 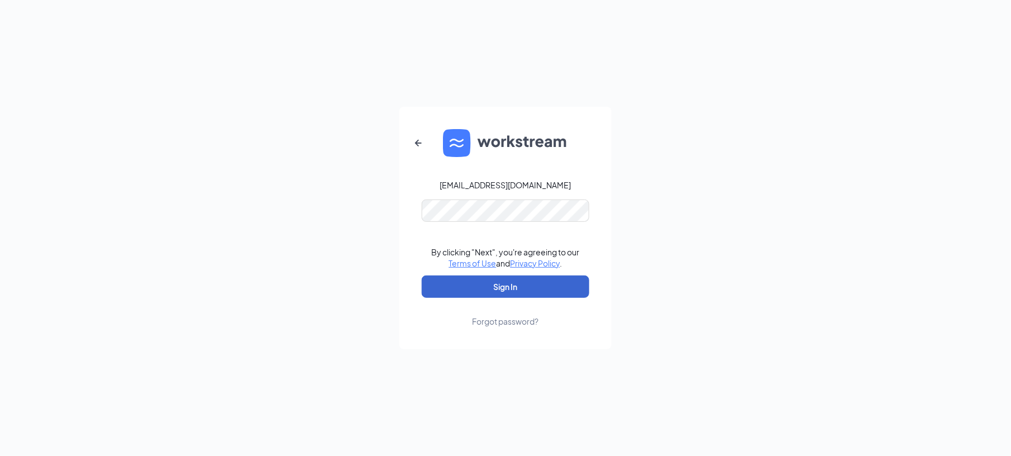 I want to click on svg: ArrowLeftNew, so click(x=419, y=143).